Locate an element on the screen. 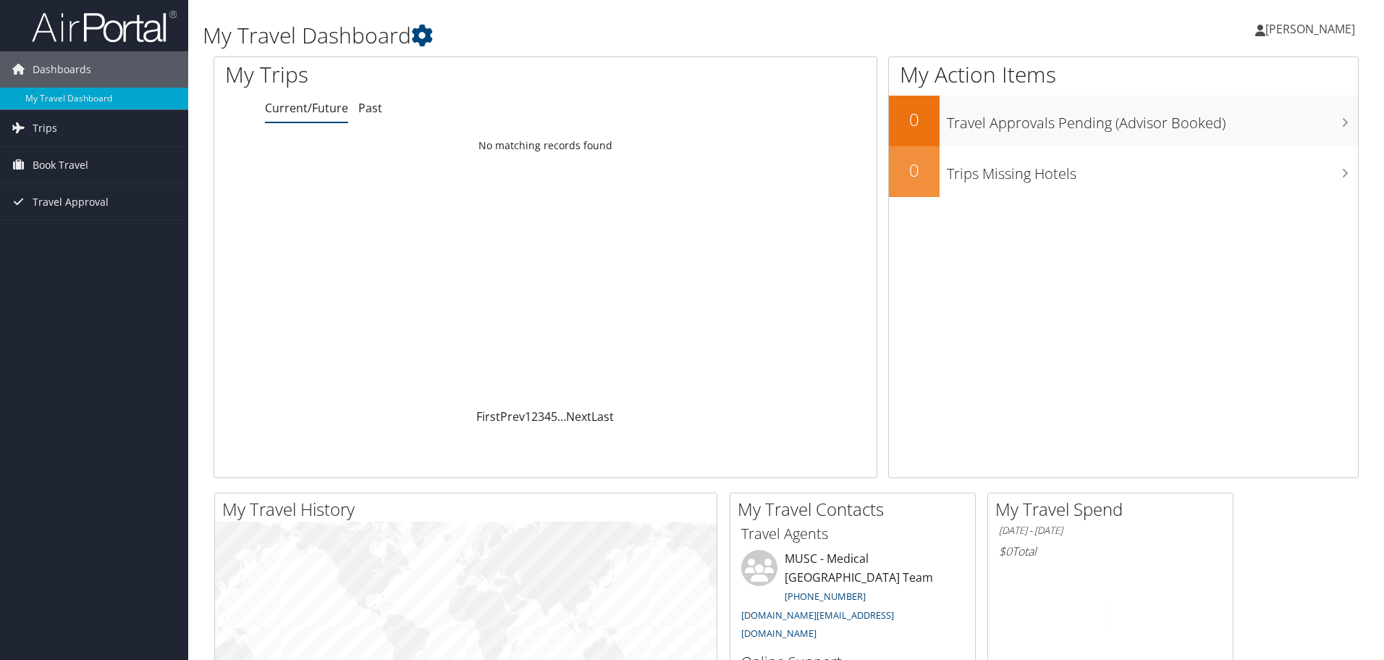 This screenshot has height=660, width=1384. span: $0 is located at coordinates (1006, 551).